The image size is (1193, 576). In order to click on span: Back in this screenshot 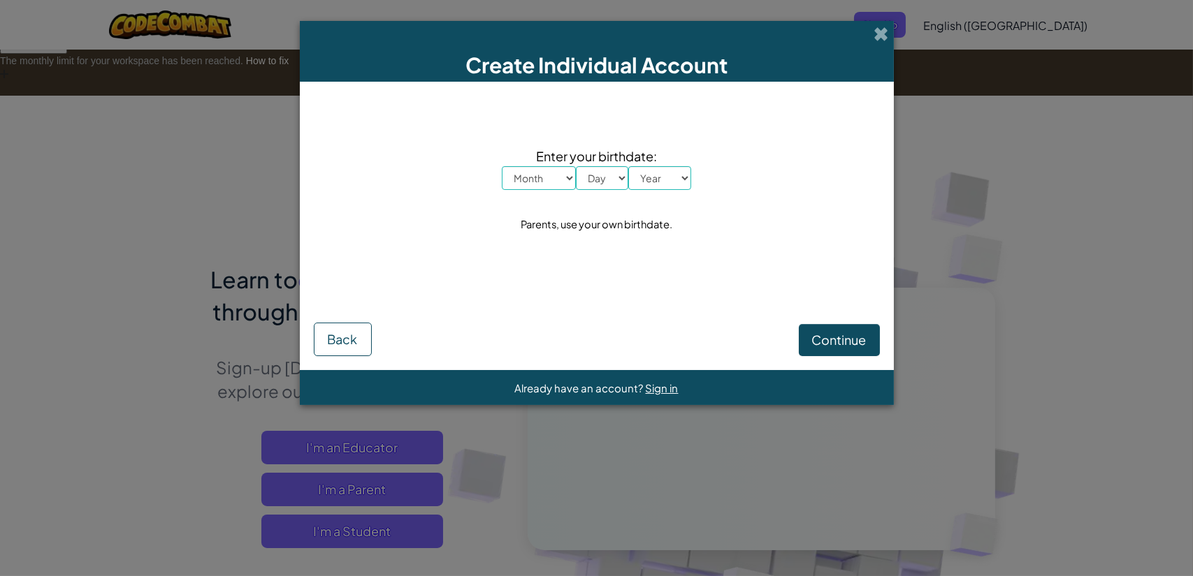, I will do `click(342, 339)`.